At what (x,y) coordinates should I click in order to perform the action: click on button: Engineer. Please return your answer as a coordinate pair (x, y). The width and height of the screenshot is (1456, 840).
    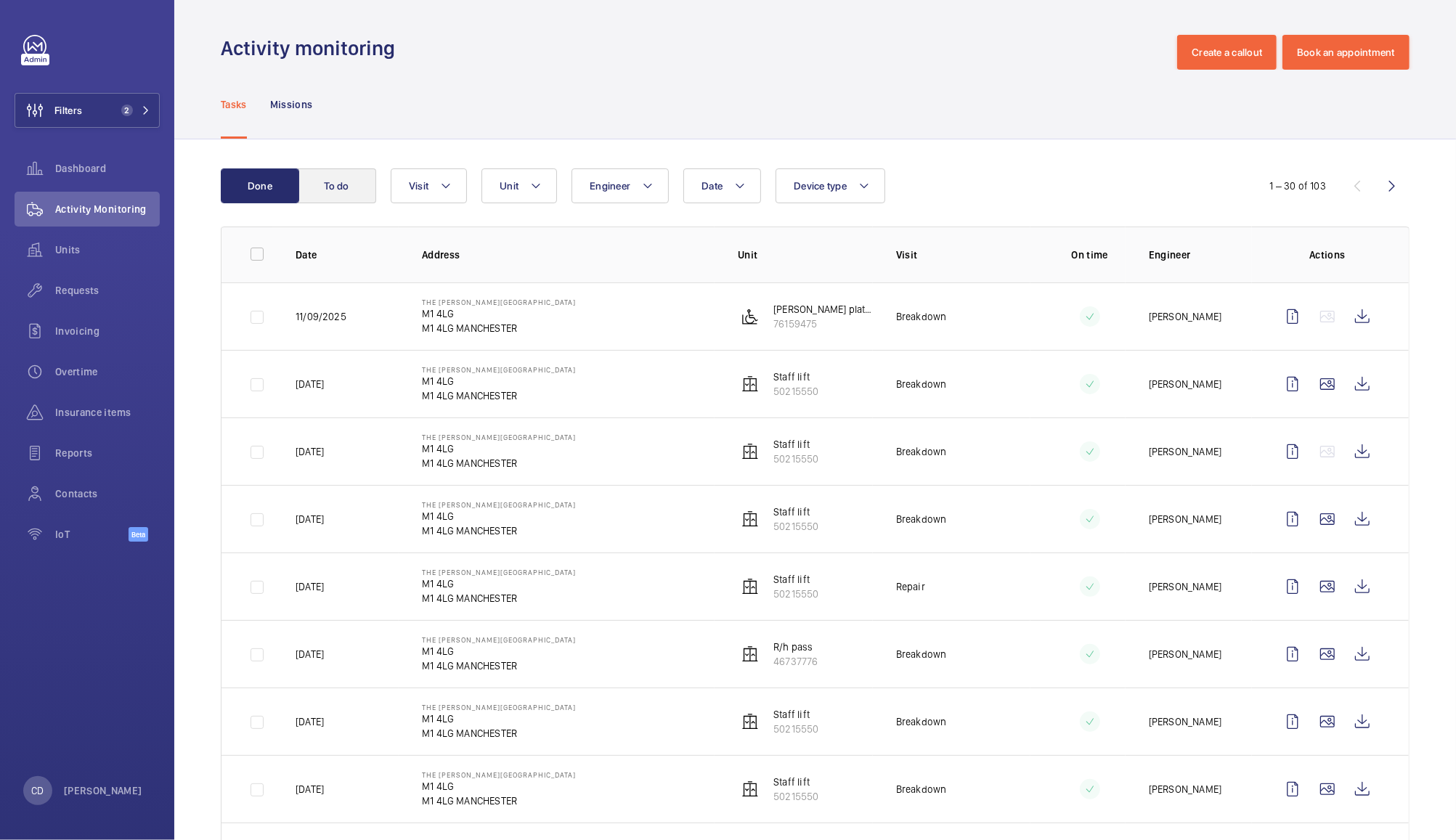
    Looking at the image, I should click on (620, 186).